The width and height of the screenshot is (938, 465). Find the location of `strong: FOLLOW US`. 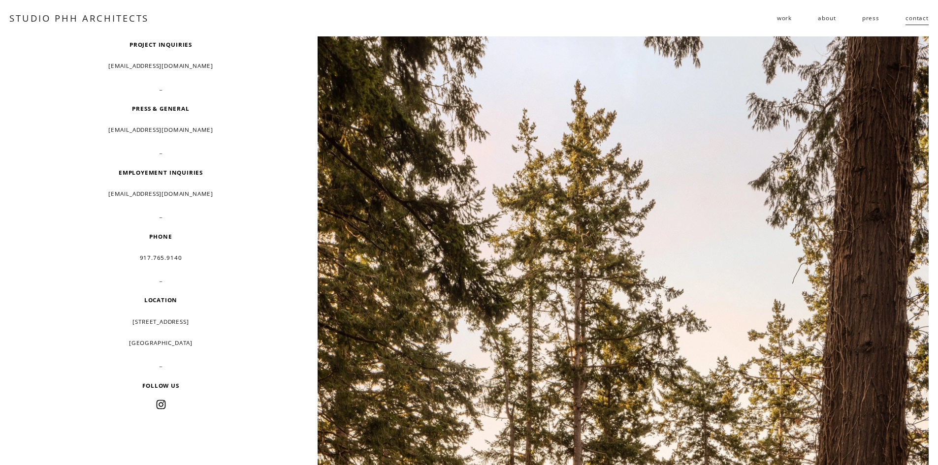

strong: FOLLOW US is located at coordinates (160, 385).